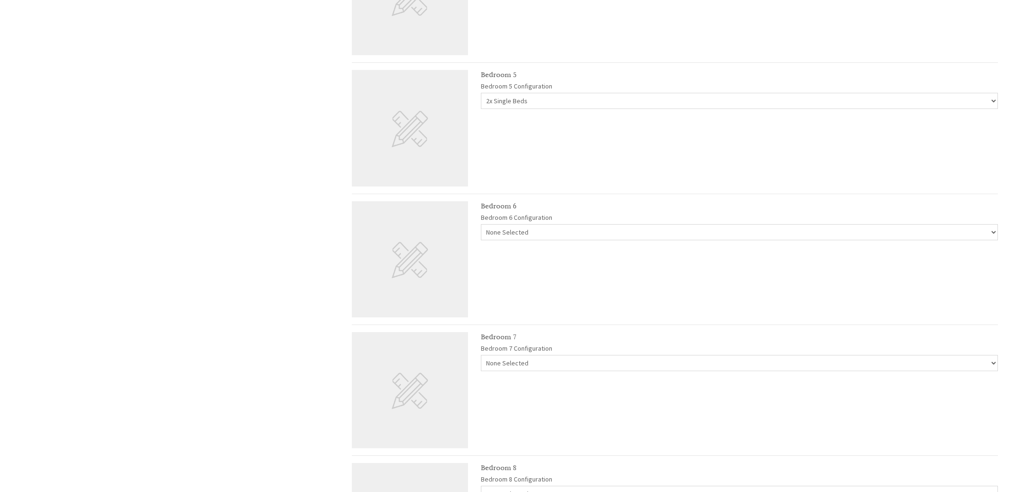 Image resolution: width=1036 pixels, height=492 pixels. What do you see at coordinates (739, 467) in the screenshot?
I see `h3: Bedroom 8` at bounding box center [739, 467].